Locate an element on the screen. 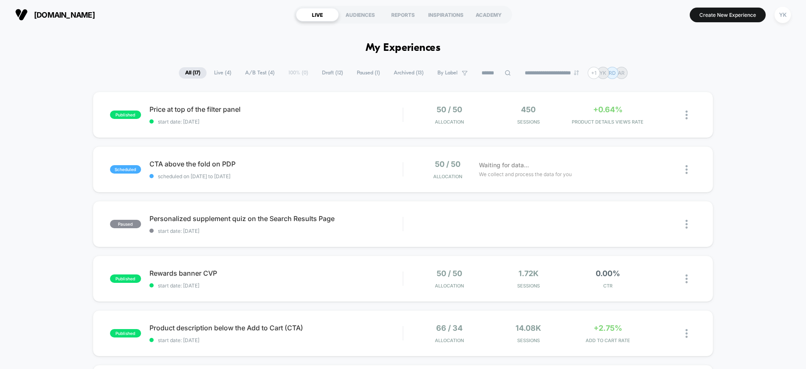 The height and width of the screenshot is (369, 806). span: 0.00% is located at coordinates (608, 273).